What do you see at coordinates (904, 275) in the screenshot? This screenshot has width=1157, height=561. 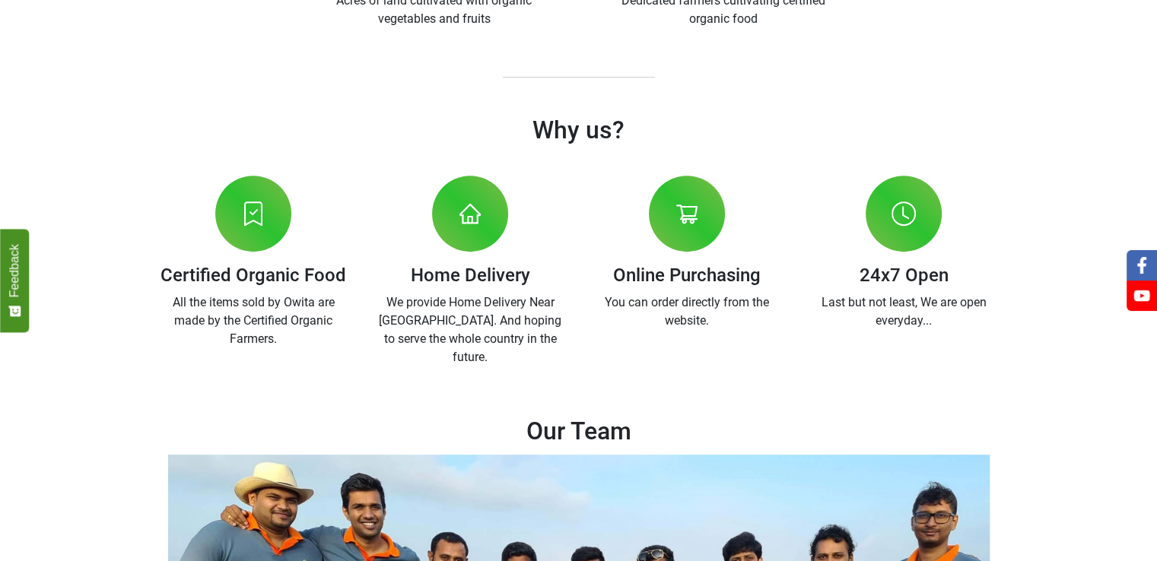 I see `h4: 24x7 Open` at bounding box center [904, 275].